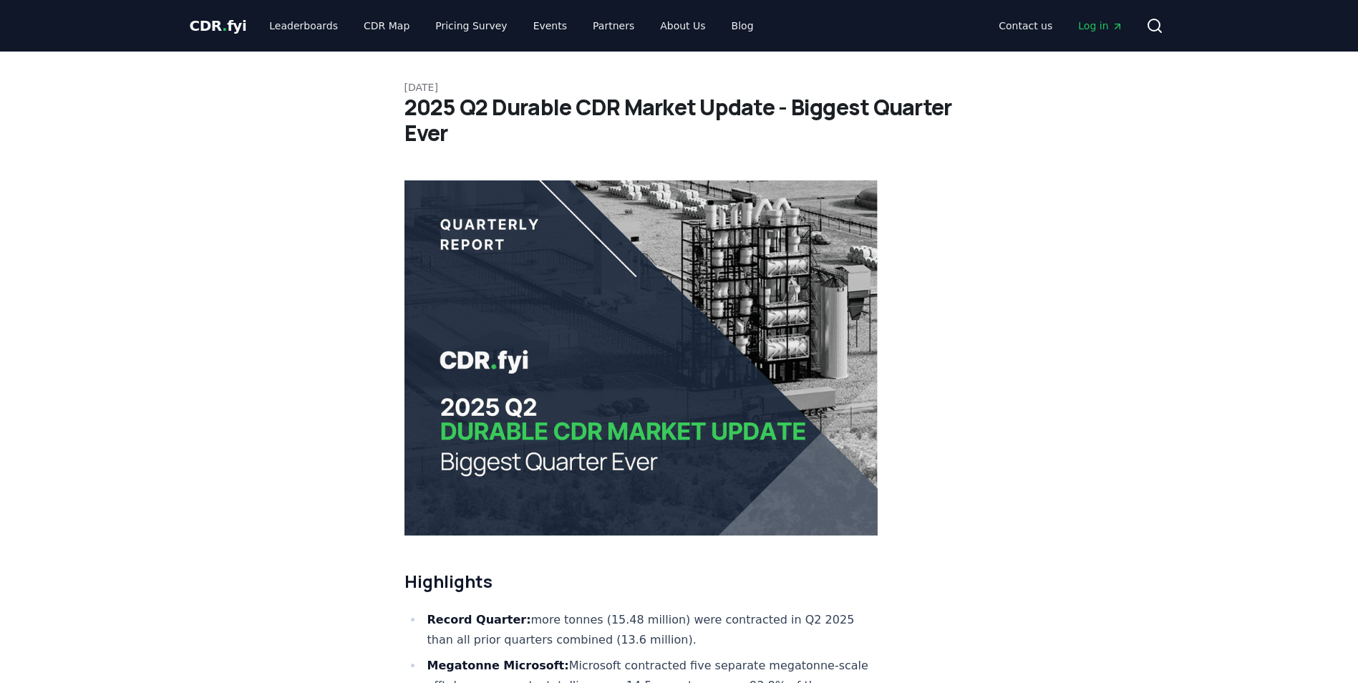 Image resolution: width=1358 pixels, height=683 pixels. I want to click on strong: Record Quarter:, so click(479, 619).